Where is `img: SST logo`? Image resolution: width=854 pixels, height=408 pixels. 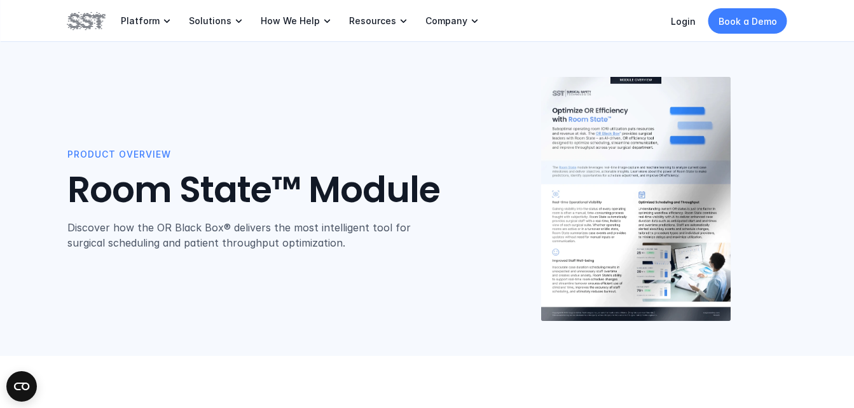
img: SST logo is located at coordinates (87, 21).